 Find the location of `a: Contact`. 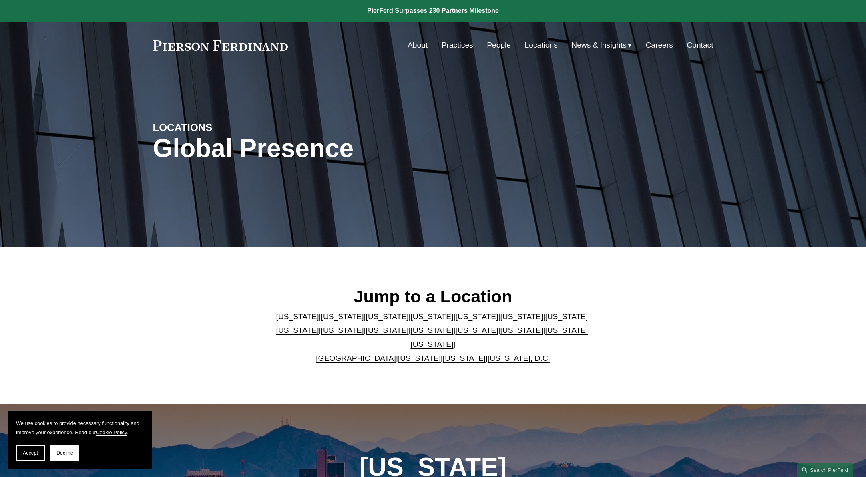

a: Contact is located at coordinates (700, 45).